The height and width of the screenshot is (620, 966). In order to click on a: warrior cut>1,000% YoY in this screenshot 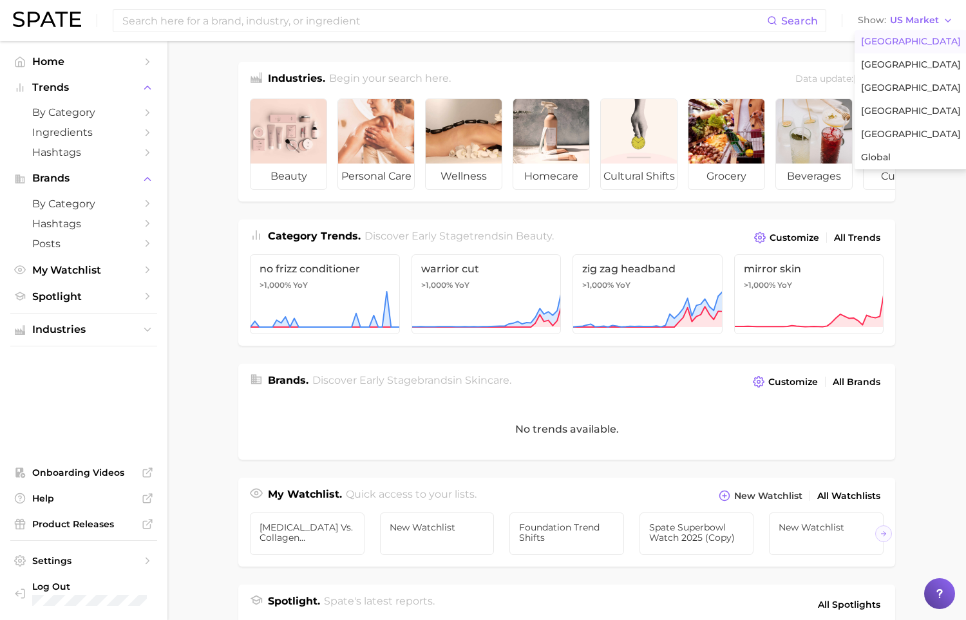, I will do `click(486, 294)`.